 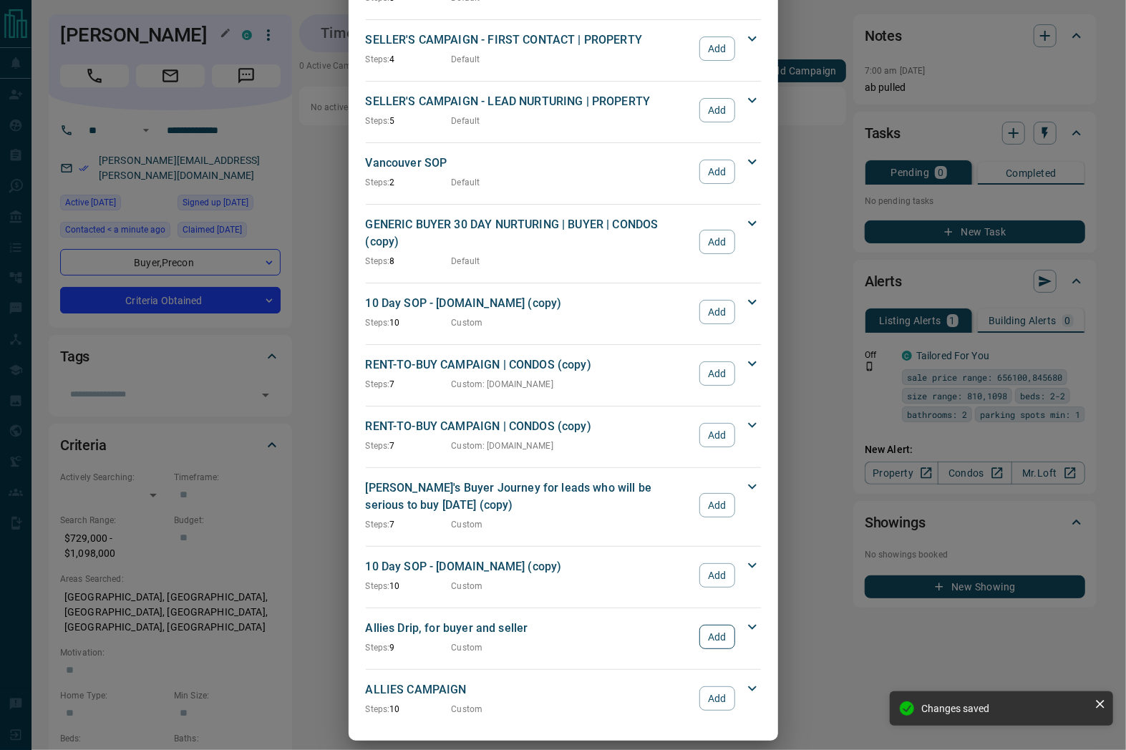 I want to click on p: 4, so click(x=409, y=59).